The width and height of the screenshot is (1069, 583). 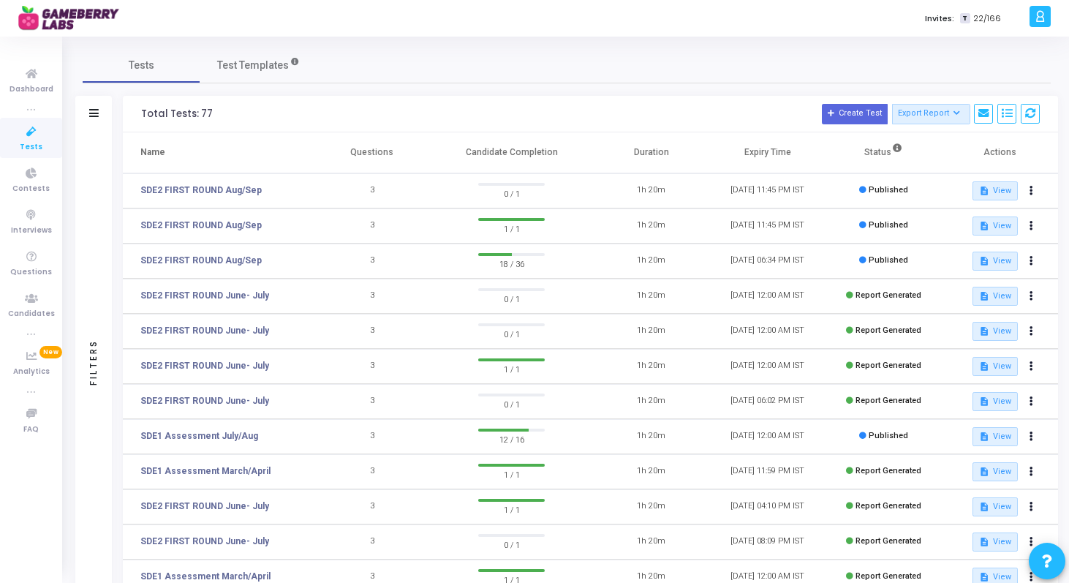 I want to click on span: Analytics, so click(x=31, y=372).